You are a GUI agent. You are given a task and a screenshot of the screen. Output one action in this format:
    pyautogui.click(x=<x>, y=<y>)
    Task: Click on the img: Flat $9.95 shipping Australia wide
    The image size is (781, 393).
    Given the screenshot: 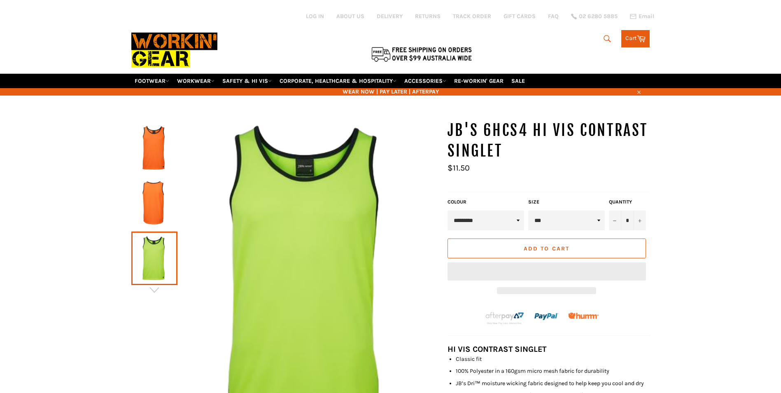 What is the action you would take?
    pyautogui.click(x=421, y=54)
    